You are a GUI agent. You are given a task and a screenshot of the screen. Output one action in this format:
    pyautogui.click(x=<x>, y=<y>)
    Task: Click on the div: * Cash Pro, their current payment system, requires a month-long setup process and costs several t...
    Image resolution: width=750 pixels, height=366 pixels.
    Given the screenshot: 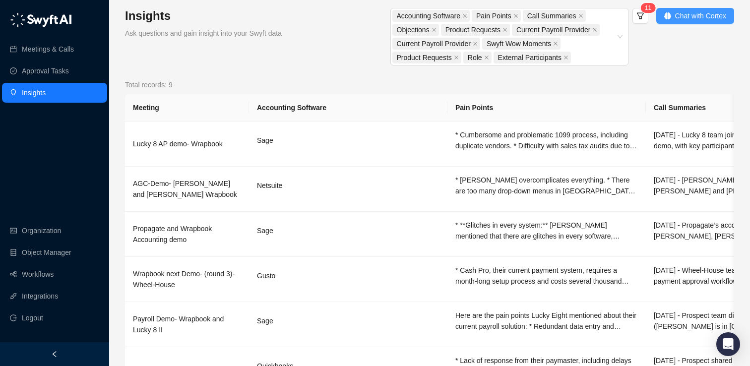 What is the action you would take?
    pyautogui.click(x=546, y=276)
    